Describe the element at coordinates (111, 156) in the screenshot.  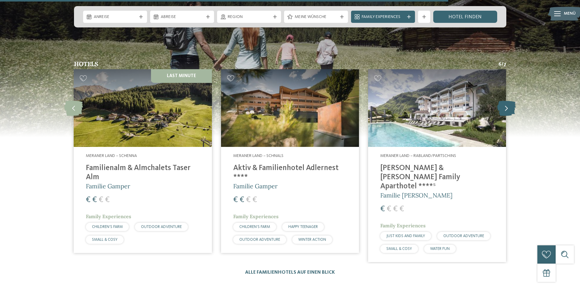
I see `span: Meraner Land – Schenna` at that location.